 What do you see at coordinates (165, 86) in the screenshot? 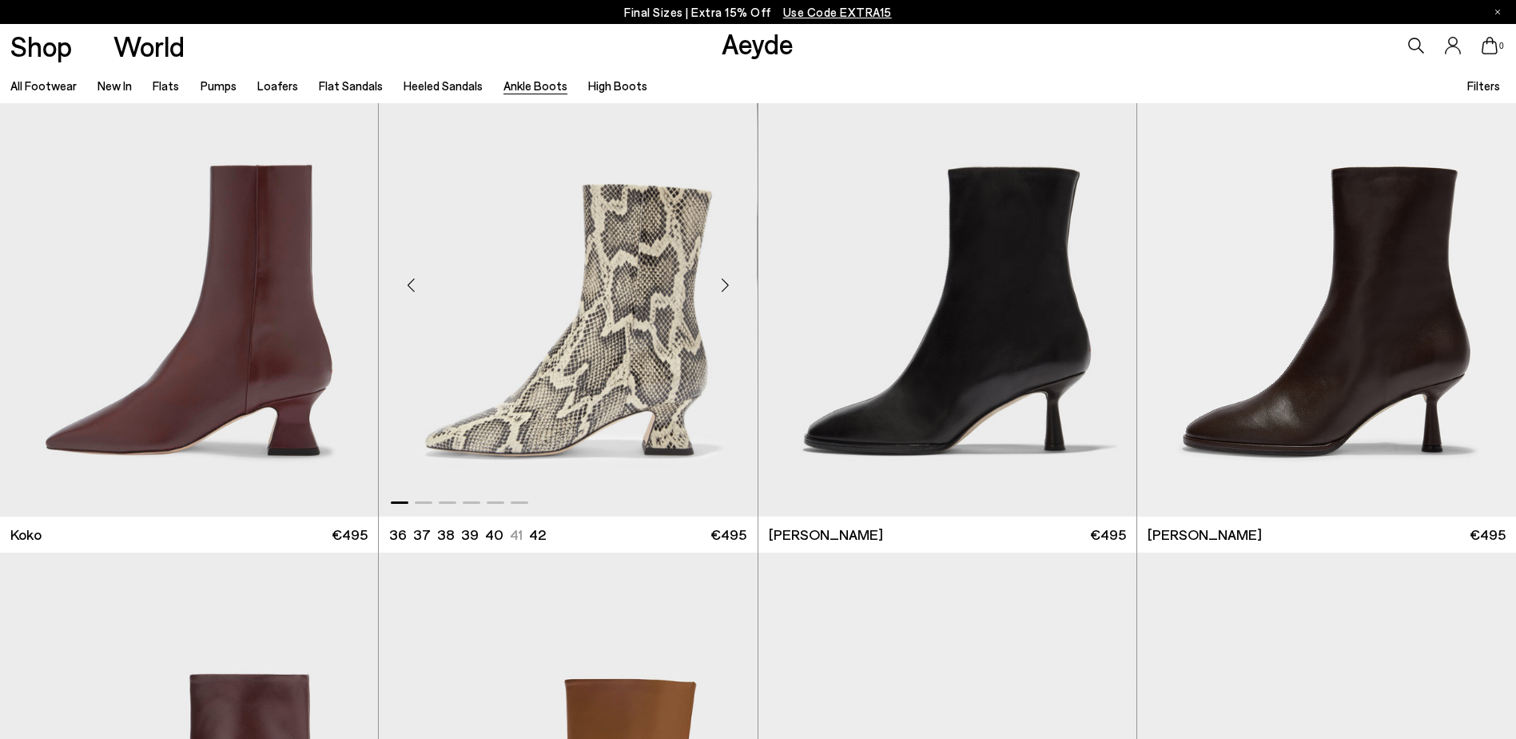
I see `a: Flats` at bounding box center [165, 86].